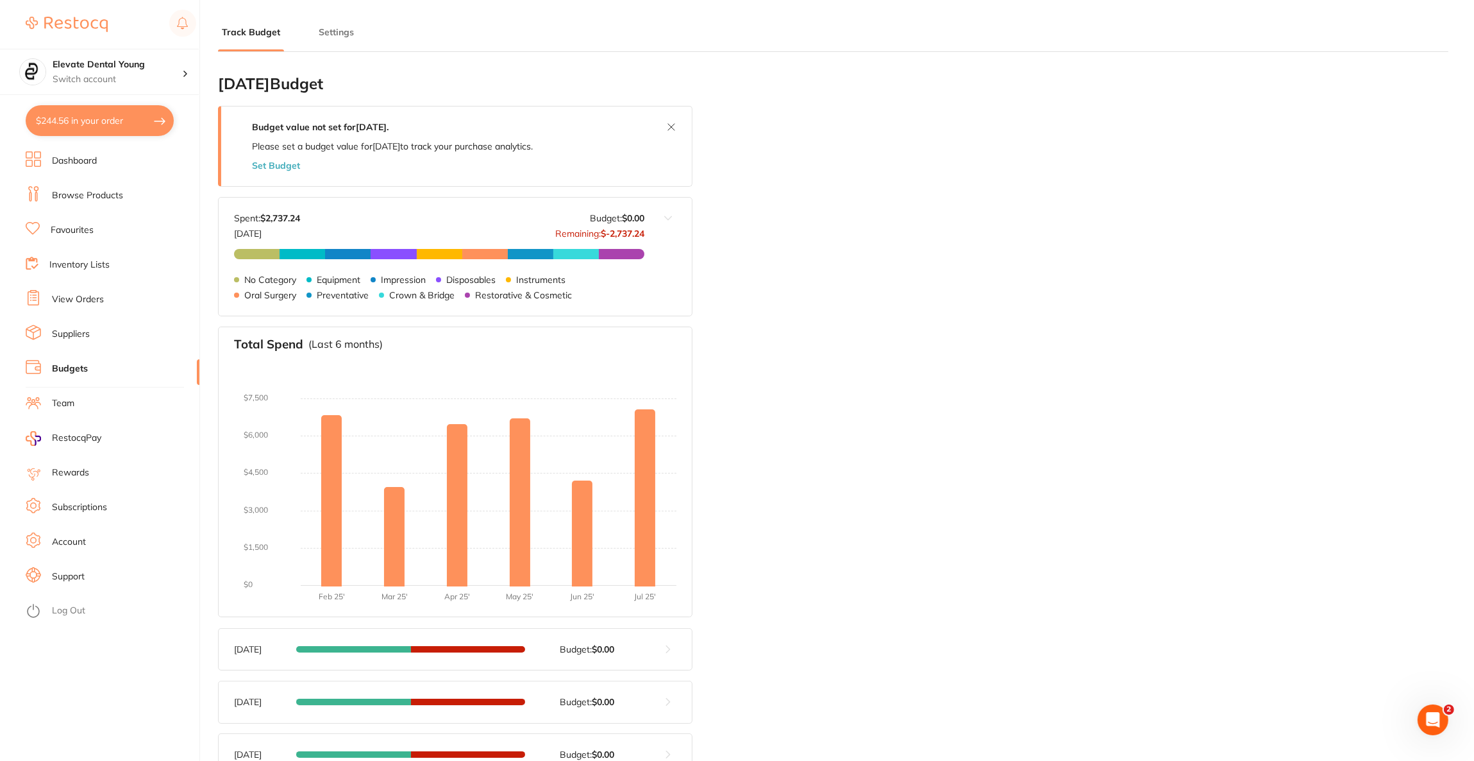 The height and width of the screenshot is (761, 1474). Describe the element at coordinates (339, 280) in the screenshot. I see `p: Equipment` at that location.